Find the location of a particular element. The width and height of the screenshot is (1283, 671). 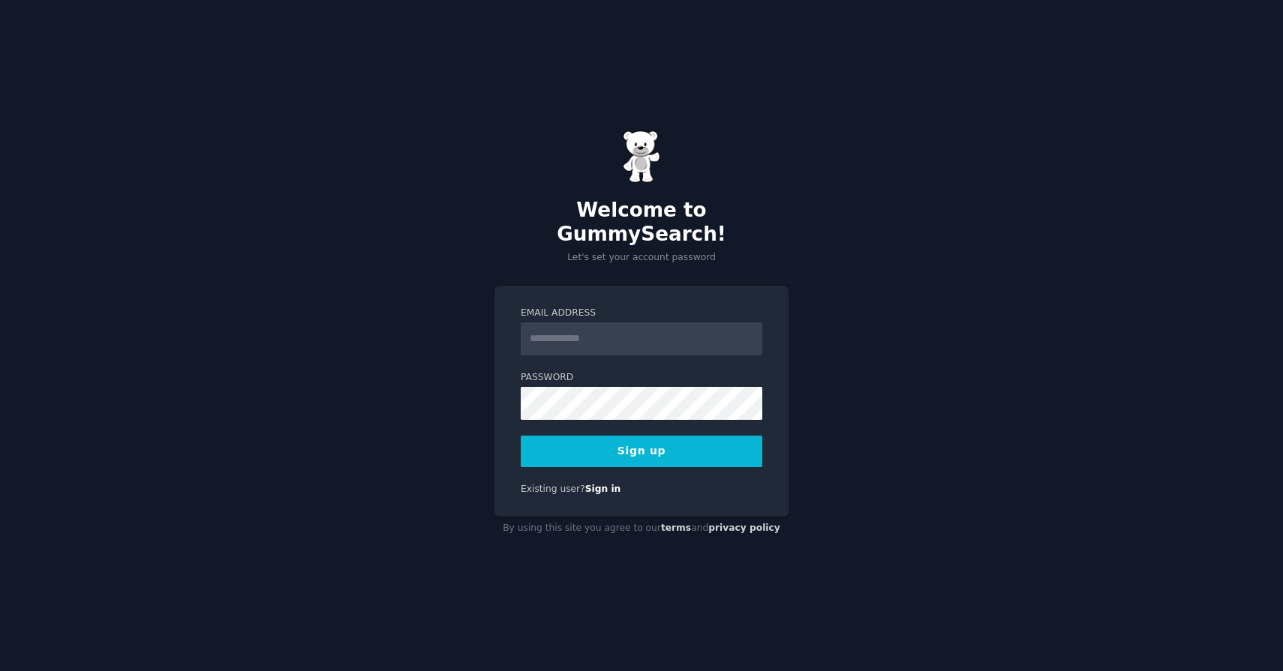

label: Password is located at coordinates (641, 378).